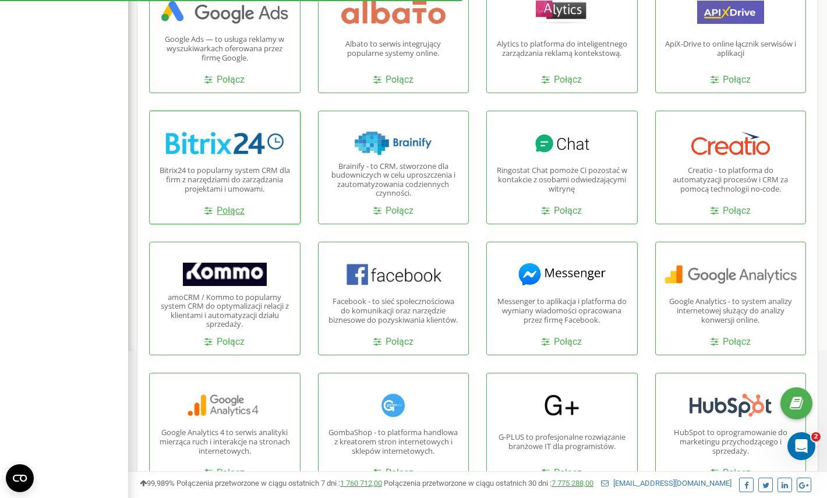 This screenshot has height=498, width=827. What do you see at coordinates (394, 310) in the screenshot?
I see `p: Facebook - to sieć społecznościowa do komunikacji oraz narzędzie biznesowe do pozyskiwania klientów.` at bounding box center [394, 310].